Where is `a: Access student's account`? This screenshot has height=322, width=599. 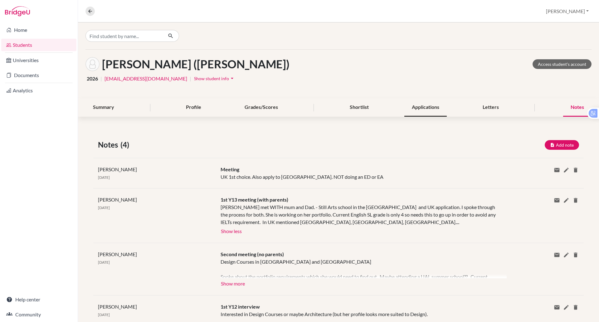 a: Access student's account is located at coordinates (562, 64).